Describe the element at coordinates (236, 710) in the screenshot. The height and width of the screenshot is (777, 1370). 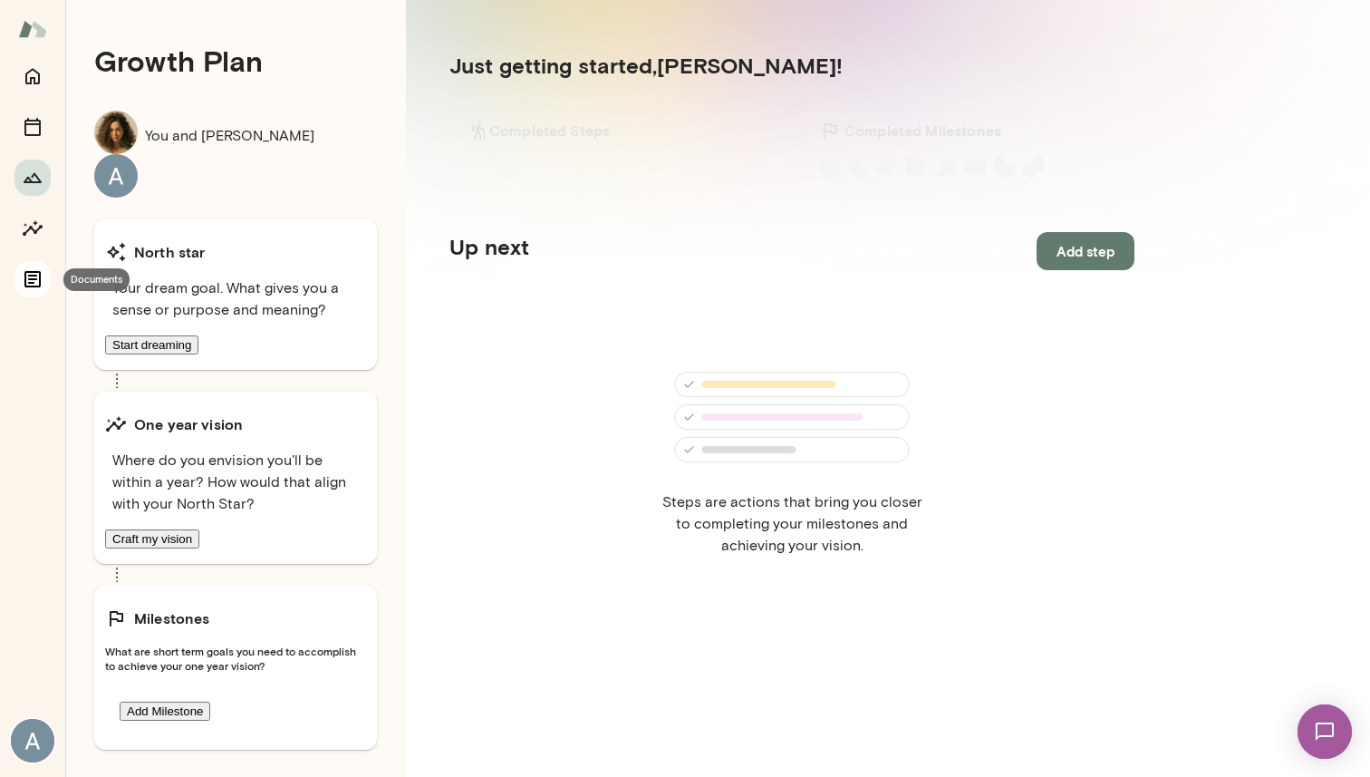
I see `div: Add Milestone` at that location.